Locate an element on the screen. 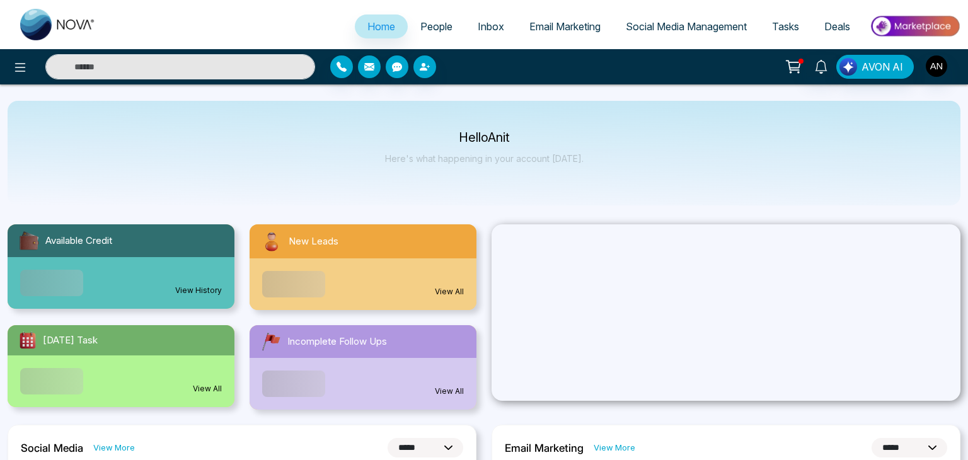 The image size is (968, 460). a: People is located at coordinates (436, 26).